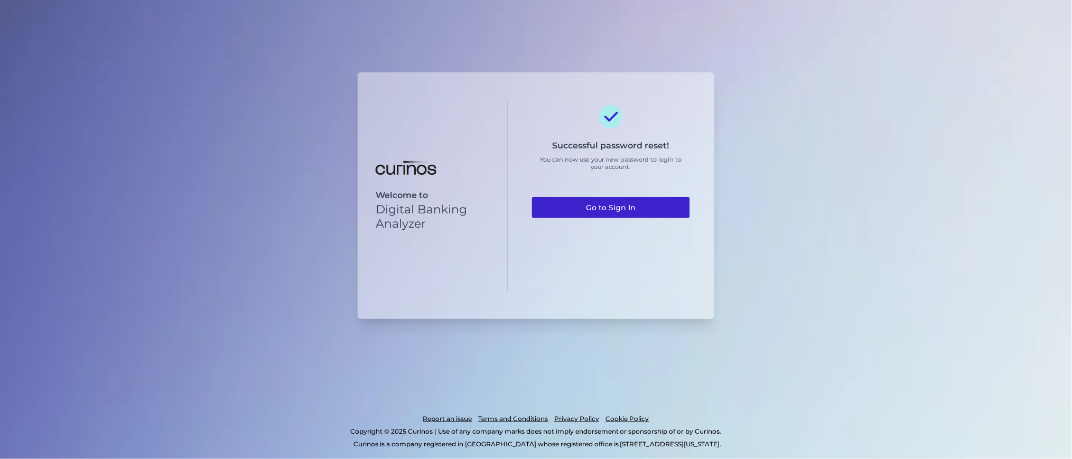 This screenshot has width=1072, height=459. What do you see at coordinates (447, 419) in the screenshot?
I see `a: Report an issue` at bounding box center [447, 419].